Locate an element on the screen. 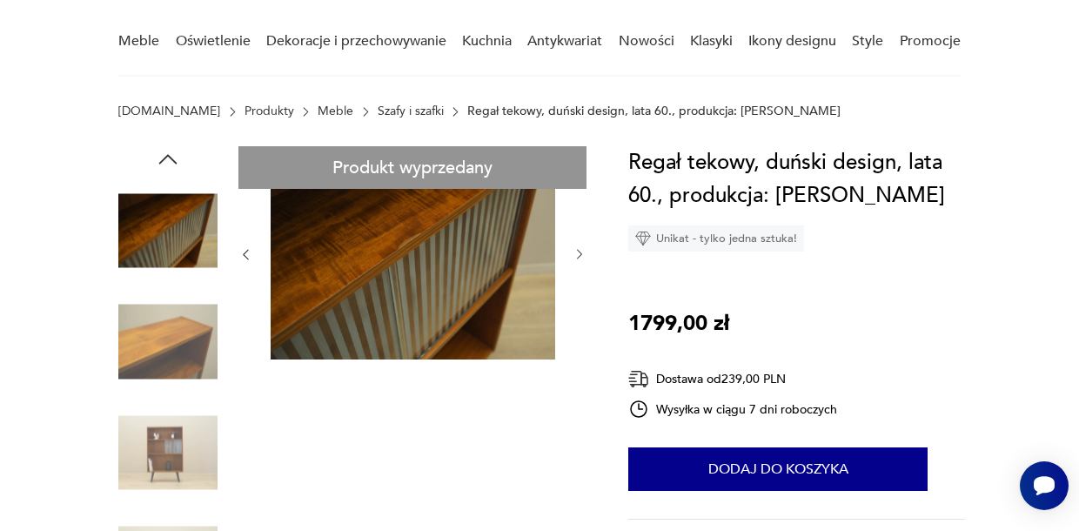  a: Dekoracje i przechowywanie is located at coordinates (356, 41).